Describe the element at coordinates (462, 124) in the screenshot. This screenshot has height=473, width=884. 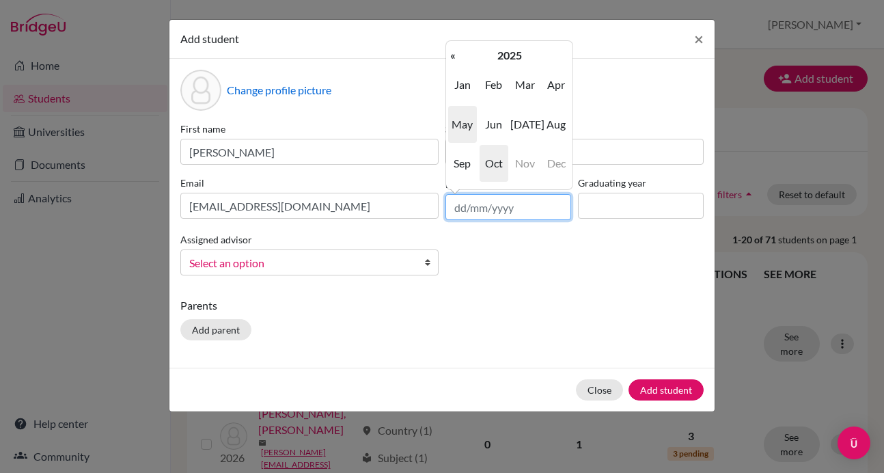
I see `span: May` at that location.